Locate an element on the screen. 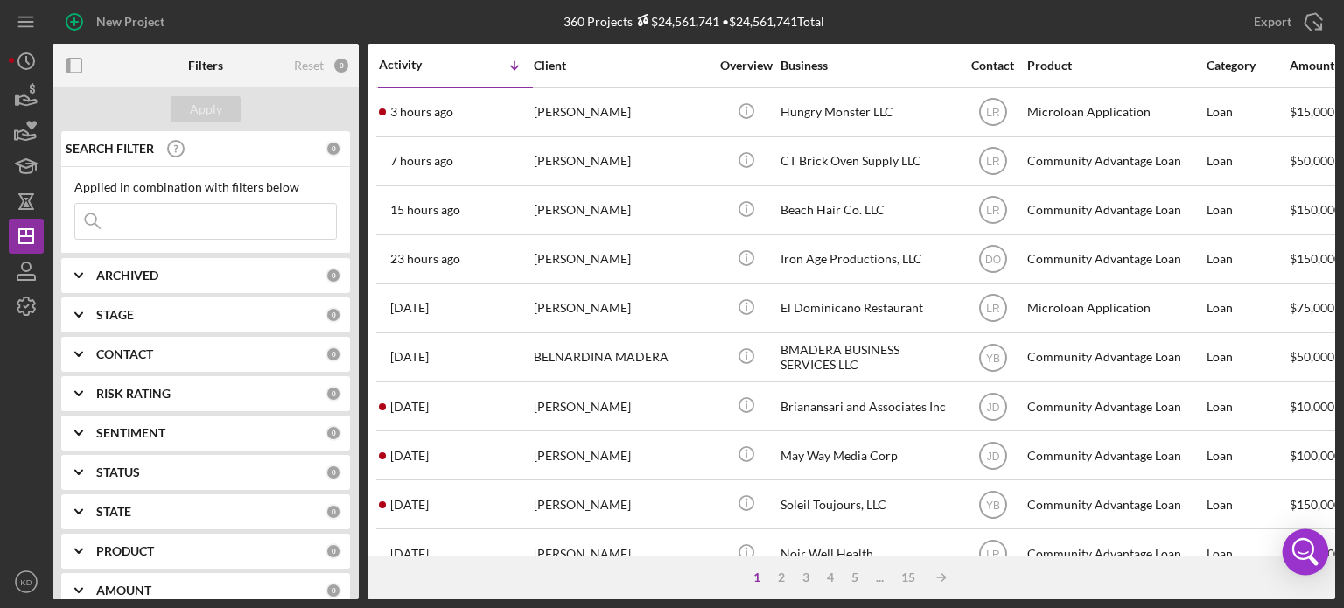  b: AMOUNT is located at coordinates (123, 591).